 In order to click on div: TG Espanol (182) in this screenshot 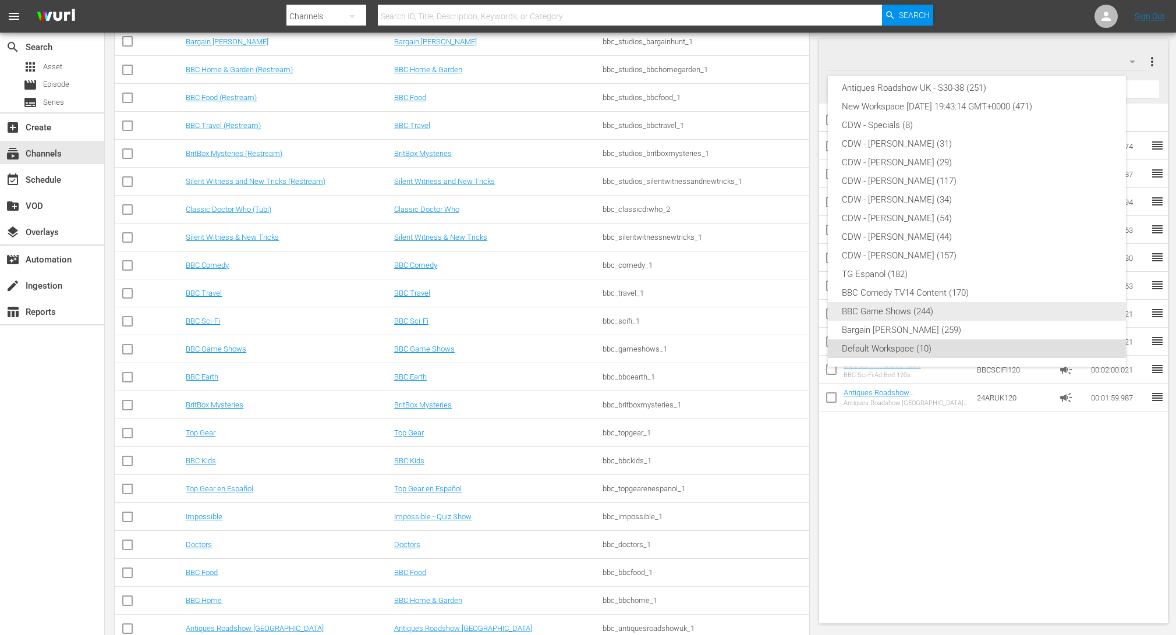, I will do `click(977, 274)`.